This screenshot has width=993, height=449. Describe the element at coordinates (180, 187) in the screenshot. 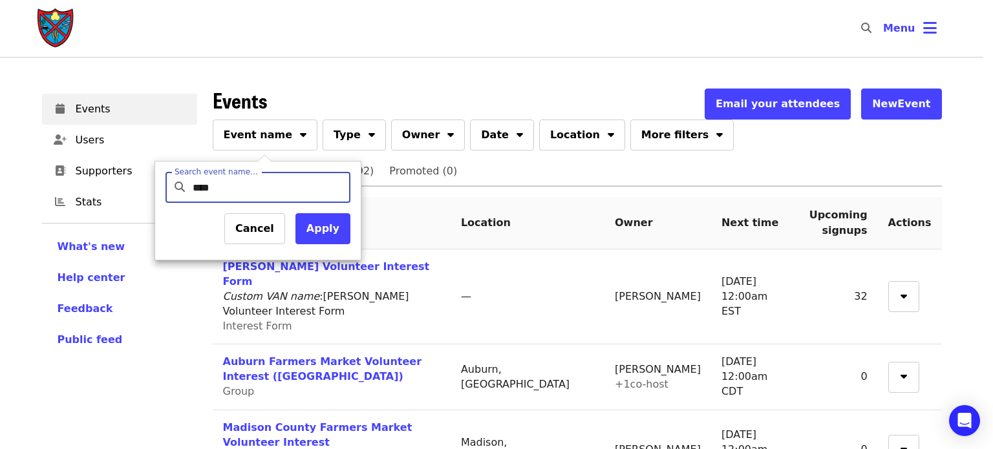

I see `i: search icon` at that location.